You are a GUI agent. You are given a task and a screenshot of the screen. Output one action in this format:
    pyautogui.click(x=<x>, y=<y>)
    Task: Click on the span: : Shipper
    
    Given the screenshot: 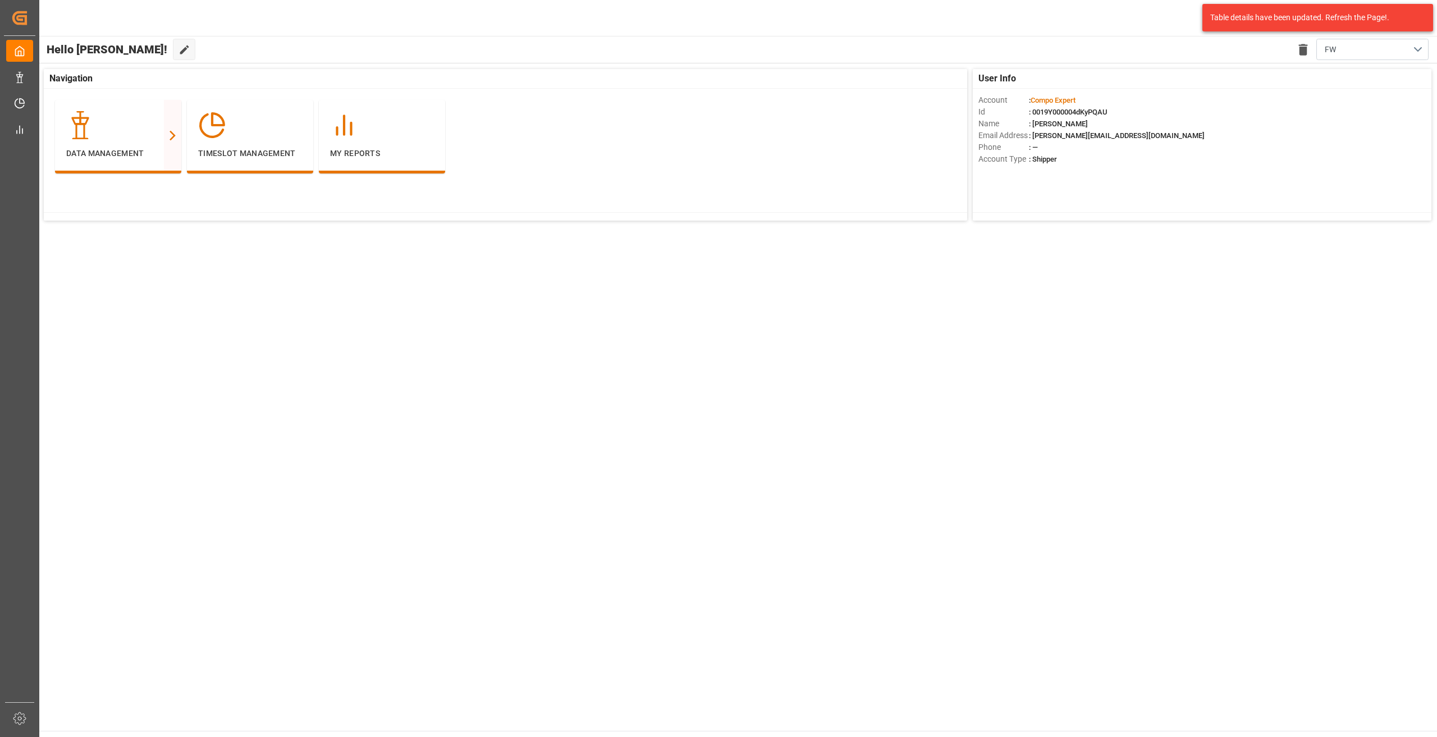 What is the action you would take?
    pyautogui.click(x=1043, y=159)
    